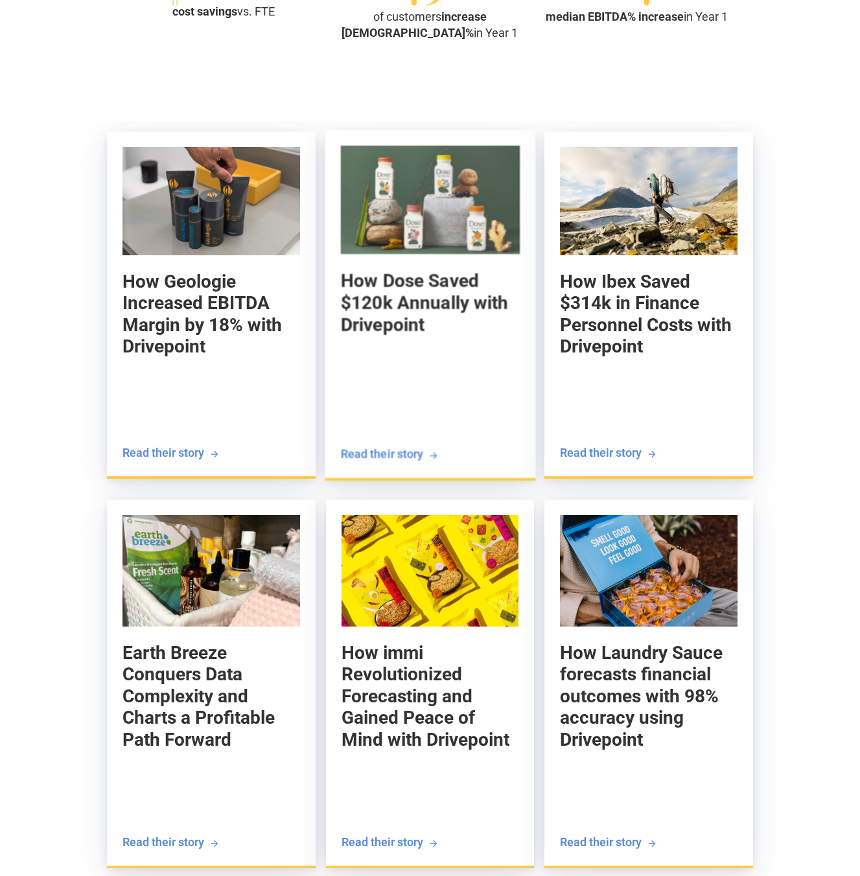 The image size is (860, 876). What do you see at coordinates (649, 305) in the screenshot?
I see `a: How Ibex Saved $314k in Finance Personnel Costs with DrivepointHow Ibex Saved $314k in Finance Pe...` at bounding box center [649, 305].